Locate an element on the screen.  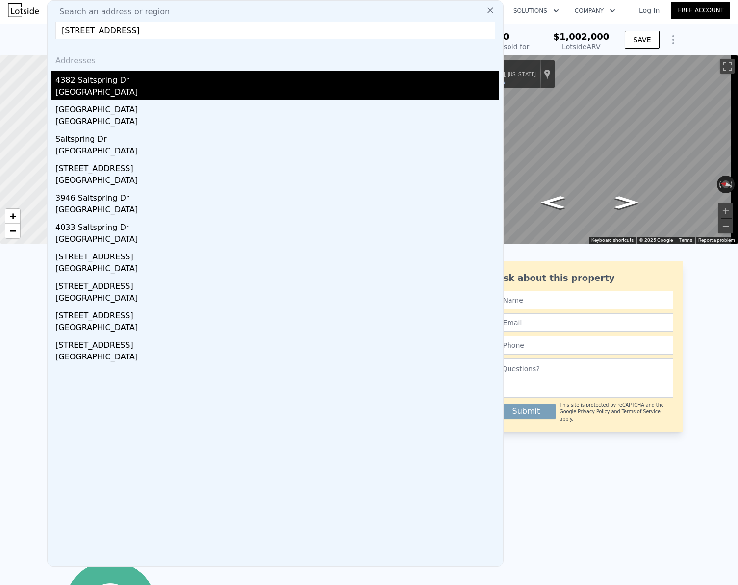
a: Terms of Service is located at coordinates (641, 411).